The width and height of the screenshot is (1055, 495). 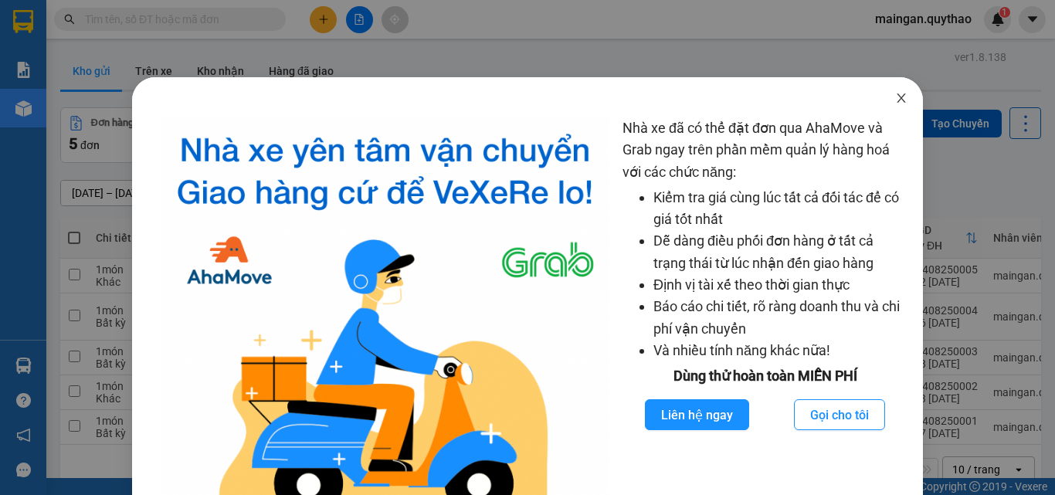 What do you see at coordinates (840, 415) in the screenshot?
I see `span: Gọi cho tôi` at bounding box center [840, 415].